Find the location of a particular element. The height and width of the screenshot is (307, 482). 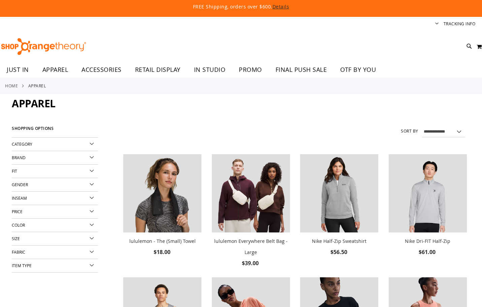

a: FINAL PUSH SALE is located at coordinates (301, 70).